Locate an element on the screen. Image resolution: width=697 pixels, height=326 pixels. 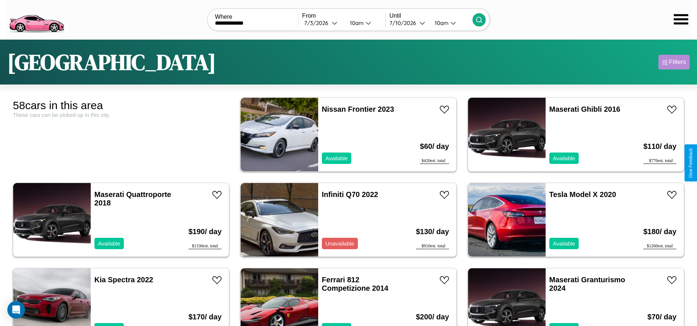
label: Until is located at coordinates (431, 16).